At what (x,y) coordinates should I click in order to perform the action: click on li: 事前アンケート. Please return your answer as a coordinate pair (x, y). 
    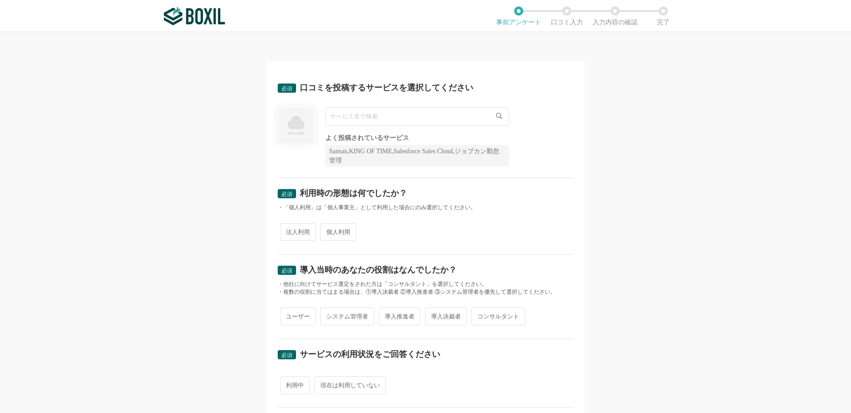
    Looking at the image, I should click on (518, 16).